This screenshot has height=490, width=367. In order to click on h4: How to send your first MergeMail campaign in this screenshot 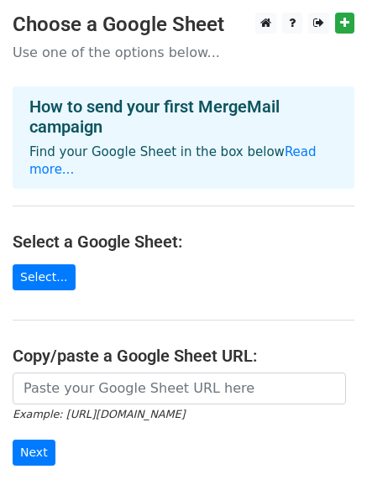, I will do `click(183, 117)`.